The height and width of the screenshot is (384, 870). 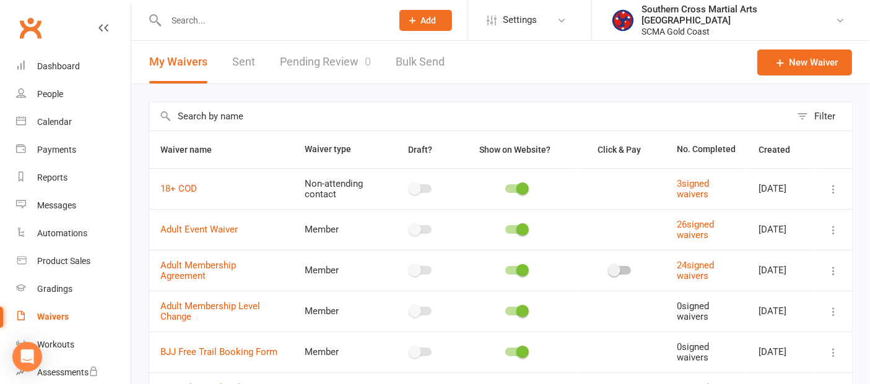 What do you see at coordinates (62, 233) in the screenshot?
I see `div: Automations` at bounding box center [62, 233].